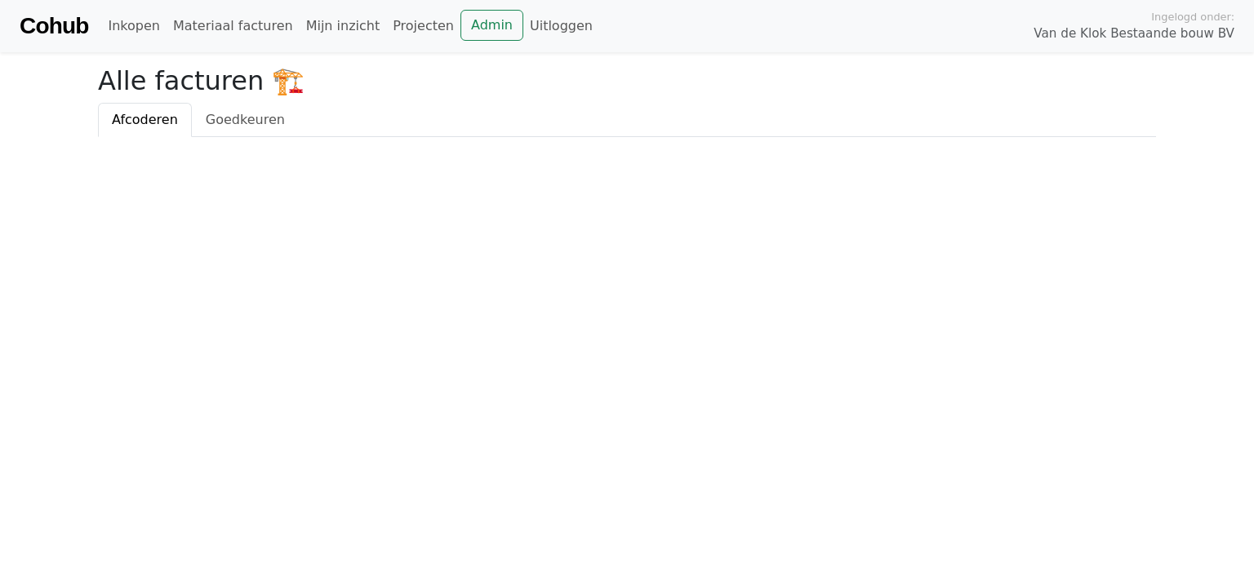 This screenshot has width=1254, height=567. What do you see at coordinates (627, 81) in the screenshot?
I see `h2: Alle facturen 🏗️` at bounding box center [627, 81].